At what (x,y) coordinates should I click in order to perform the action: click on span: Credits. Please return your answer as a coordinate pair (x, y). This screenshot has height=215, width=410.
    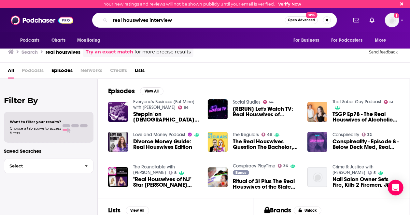
    Looking at the image, I should click on (118, 72).